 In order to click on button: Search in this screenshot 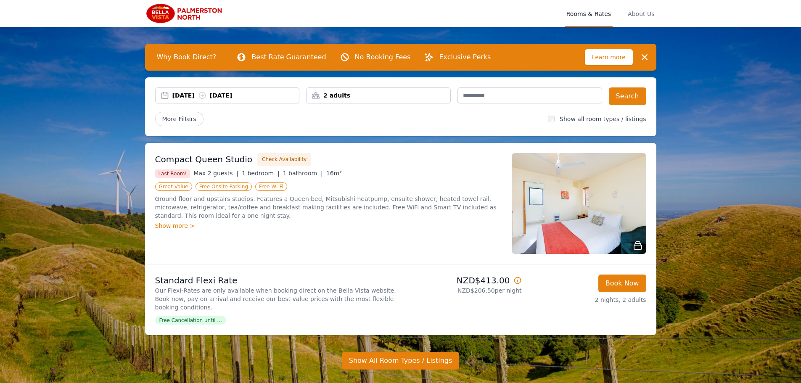, I will do `click(628, 96)`.